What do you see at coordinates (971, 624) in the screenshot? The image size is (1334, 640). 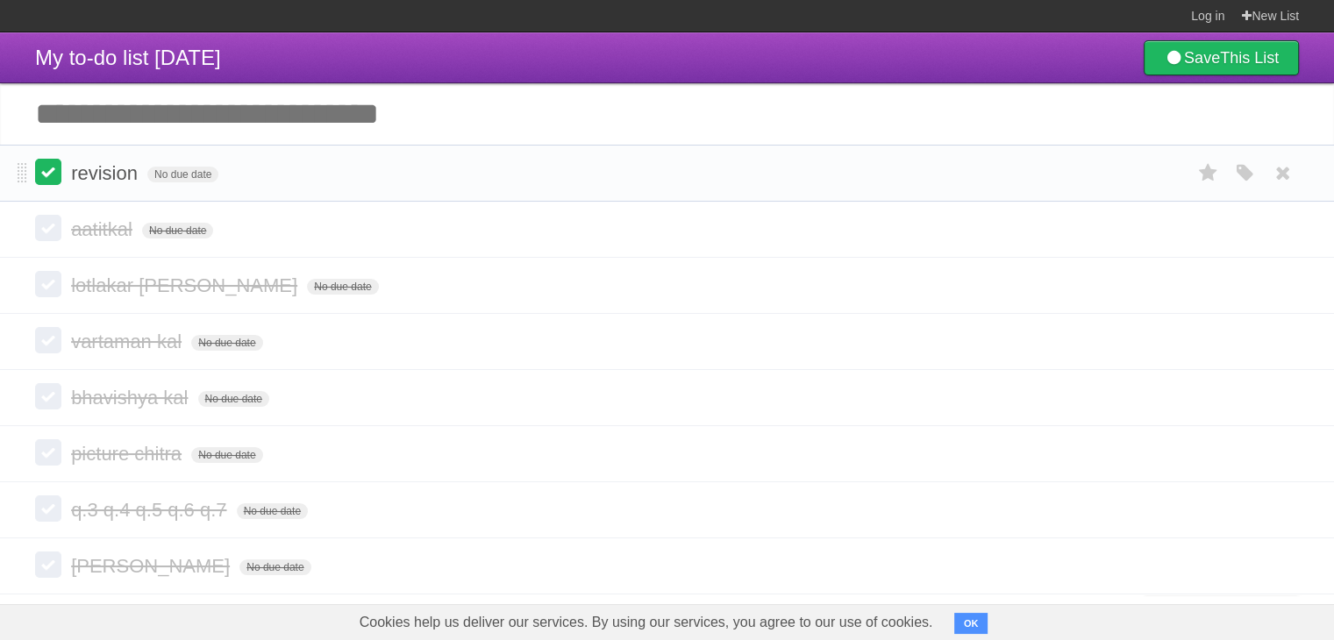 I see `button: OK` at bounding box center [971, 624].